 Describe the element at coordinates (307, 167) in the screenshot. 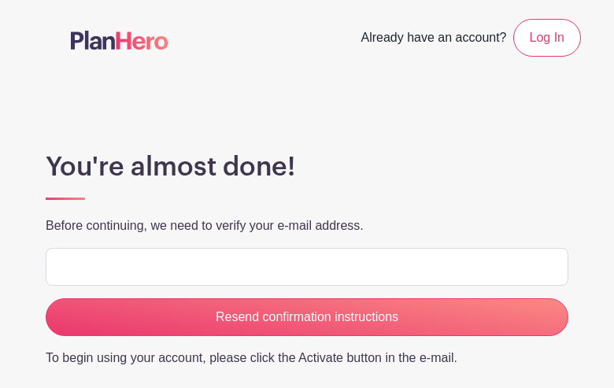

I see `h1: You're almost done!` at that location.